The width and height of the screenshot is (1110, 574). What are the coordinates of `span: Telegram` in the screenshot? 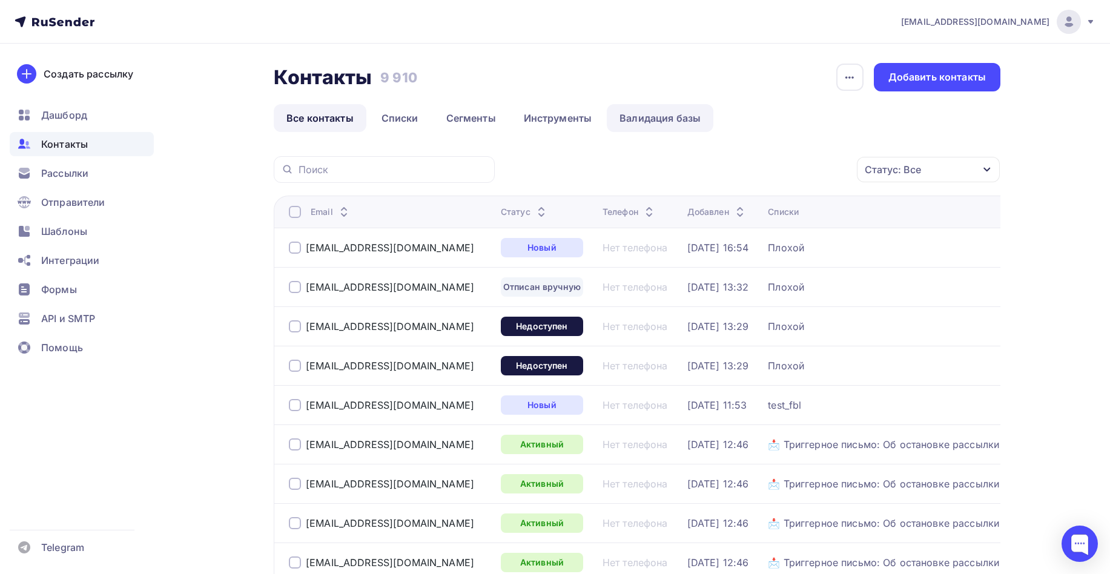 It's located at (62, 547).